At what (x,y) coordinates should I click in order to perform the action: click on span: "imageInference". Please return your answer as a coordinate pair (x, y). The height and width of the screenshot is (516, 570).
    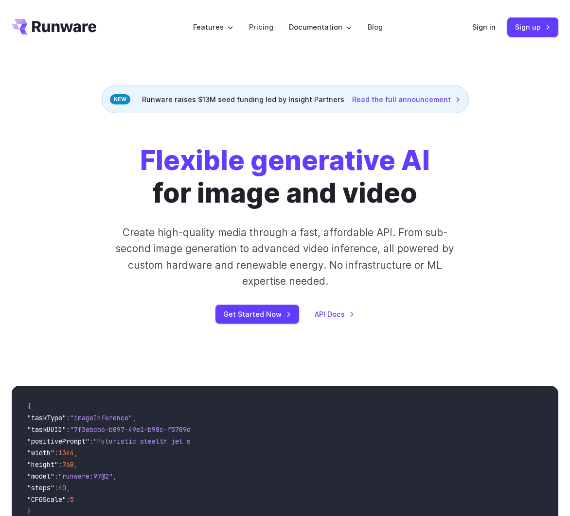
    Looking at the image, I should click on (101, 418).